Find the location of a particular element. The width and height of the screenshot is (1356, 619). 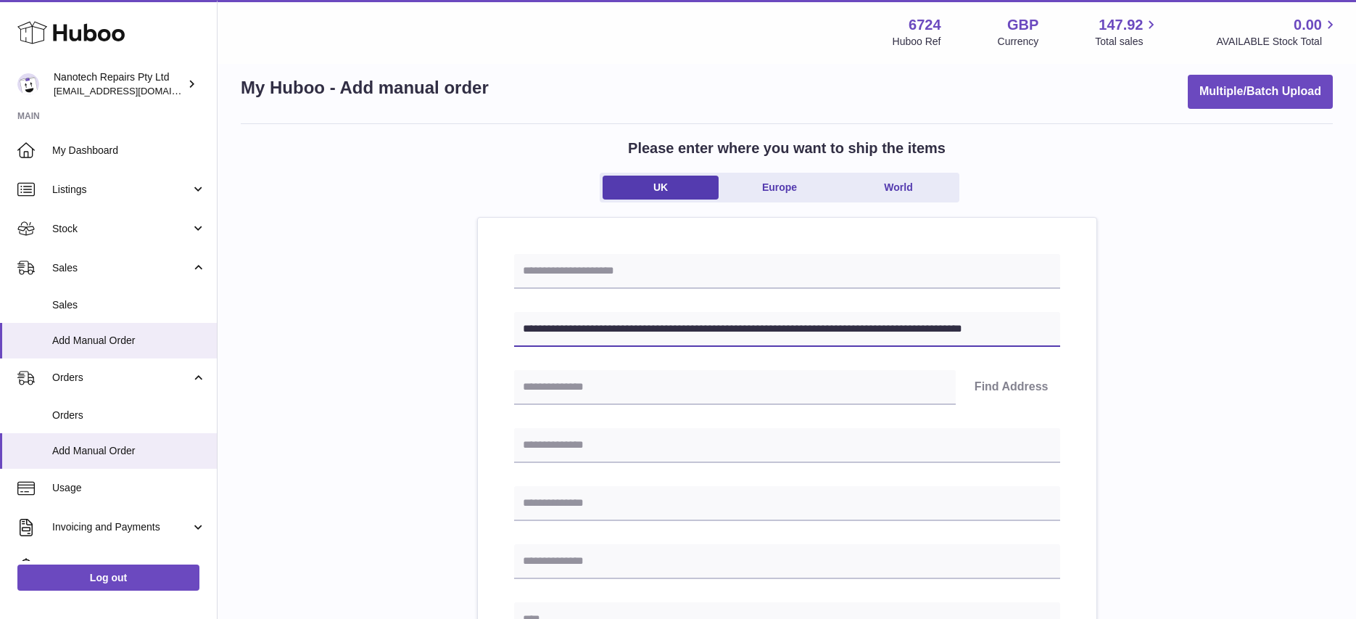

a: Log out is located at coordinates (108, 577).